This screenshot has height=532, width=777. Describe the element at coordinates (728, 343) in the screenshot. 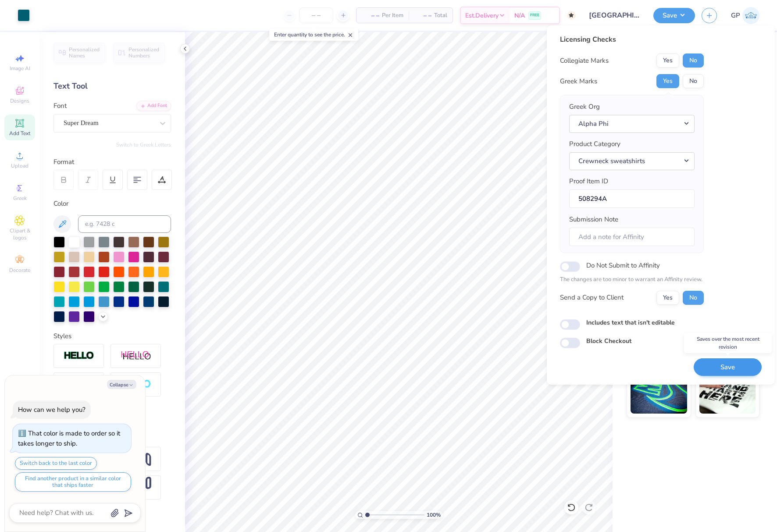

I see `div: Saves over the most recent revision` at that location.